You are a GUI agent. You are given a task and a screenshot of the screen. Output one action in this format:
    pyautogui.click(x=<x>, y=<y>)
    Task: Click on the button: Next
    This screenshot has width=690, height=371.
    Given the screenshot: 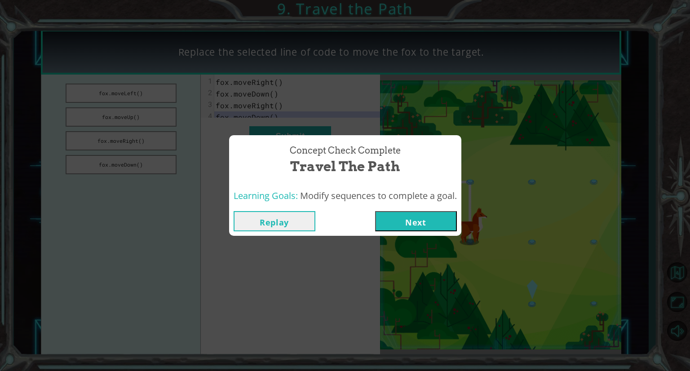 What is the action you would take?
    pyautogui.click(x=416, y=221)
    